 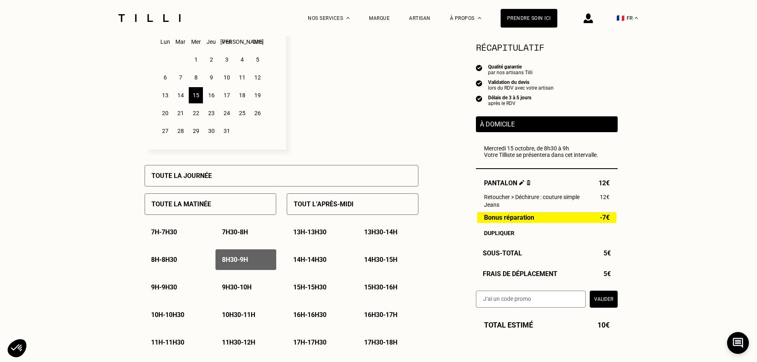 I want to click on span: -7€, so click(x=605, y=217).